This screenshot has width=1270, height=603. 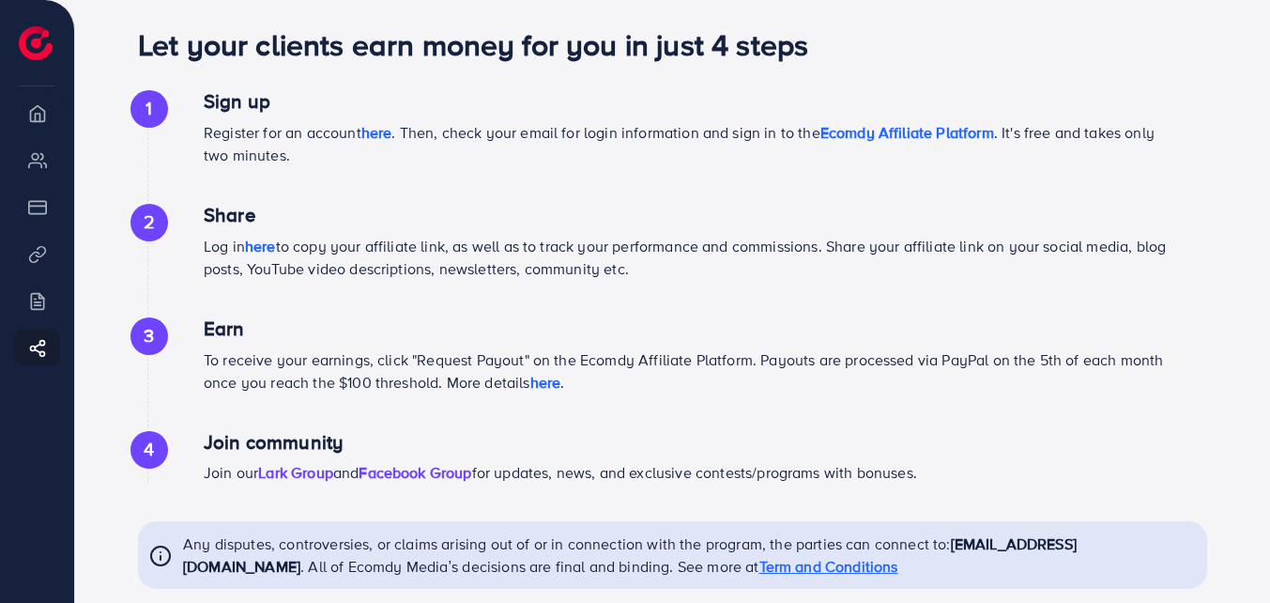 What do you see at coordinates (691, 442) in the screenshot?
I see `h4: Join community` at bounding box center [691, 442].